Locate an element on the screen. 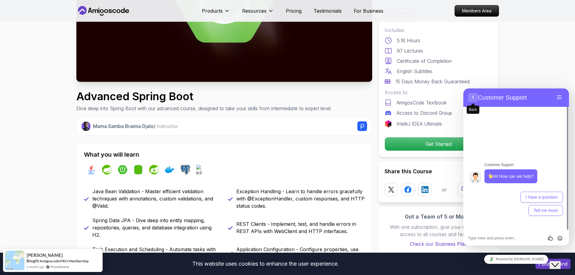  h1: Advanced Spring Boot is located at coordinates (204, 96).